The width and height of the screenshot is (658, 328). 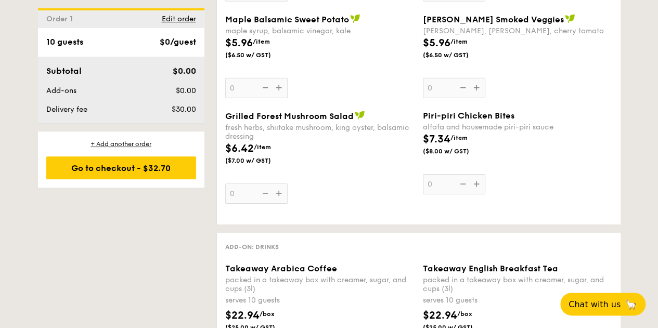 What do you see at coordinates (121, 168) in the screenshot?
I see `div: Go to checkout - $32.70` at bounding box center [121, 168].